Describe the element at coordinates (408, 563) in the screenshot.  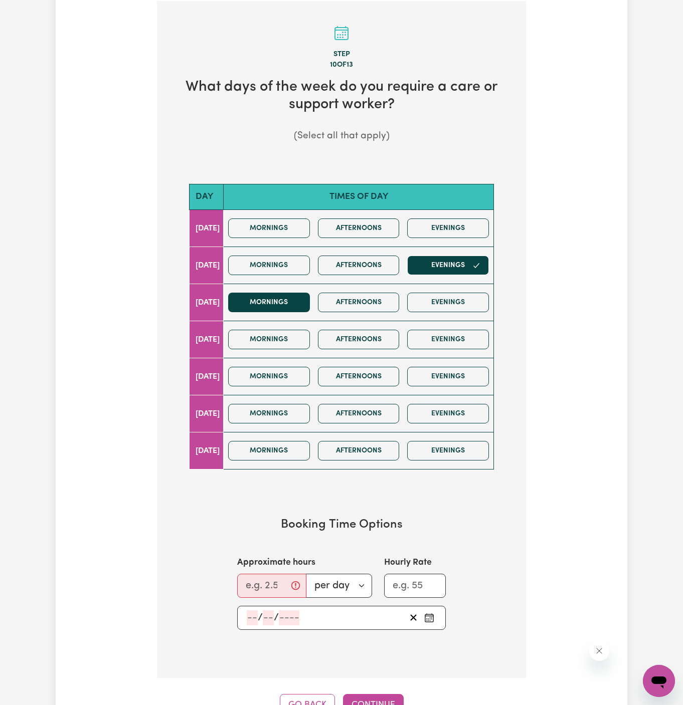
I see `label: Hourly Rate` at that location.